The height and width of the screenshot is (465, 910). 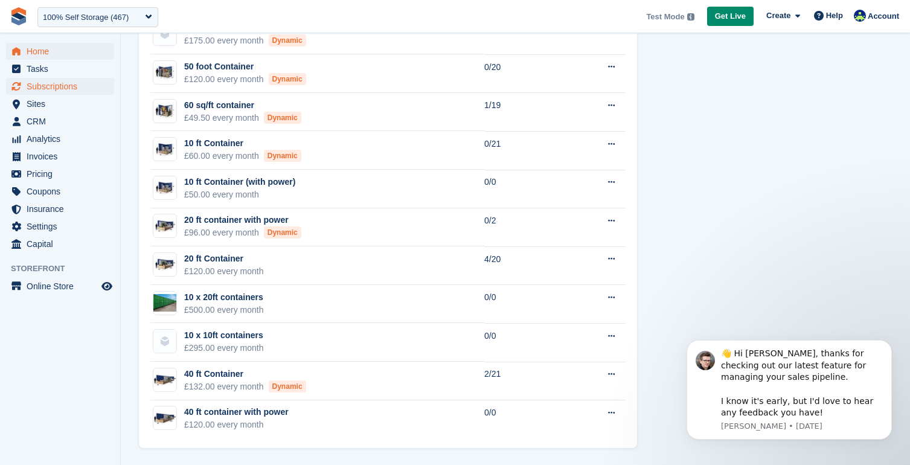 I want to click on div: 20 ft container with power, so click(x=243, y=220).